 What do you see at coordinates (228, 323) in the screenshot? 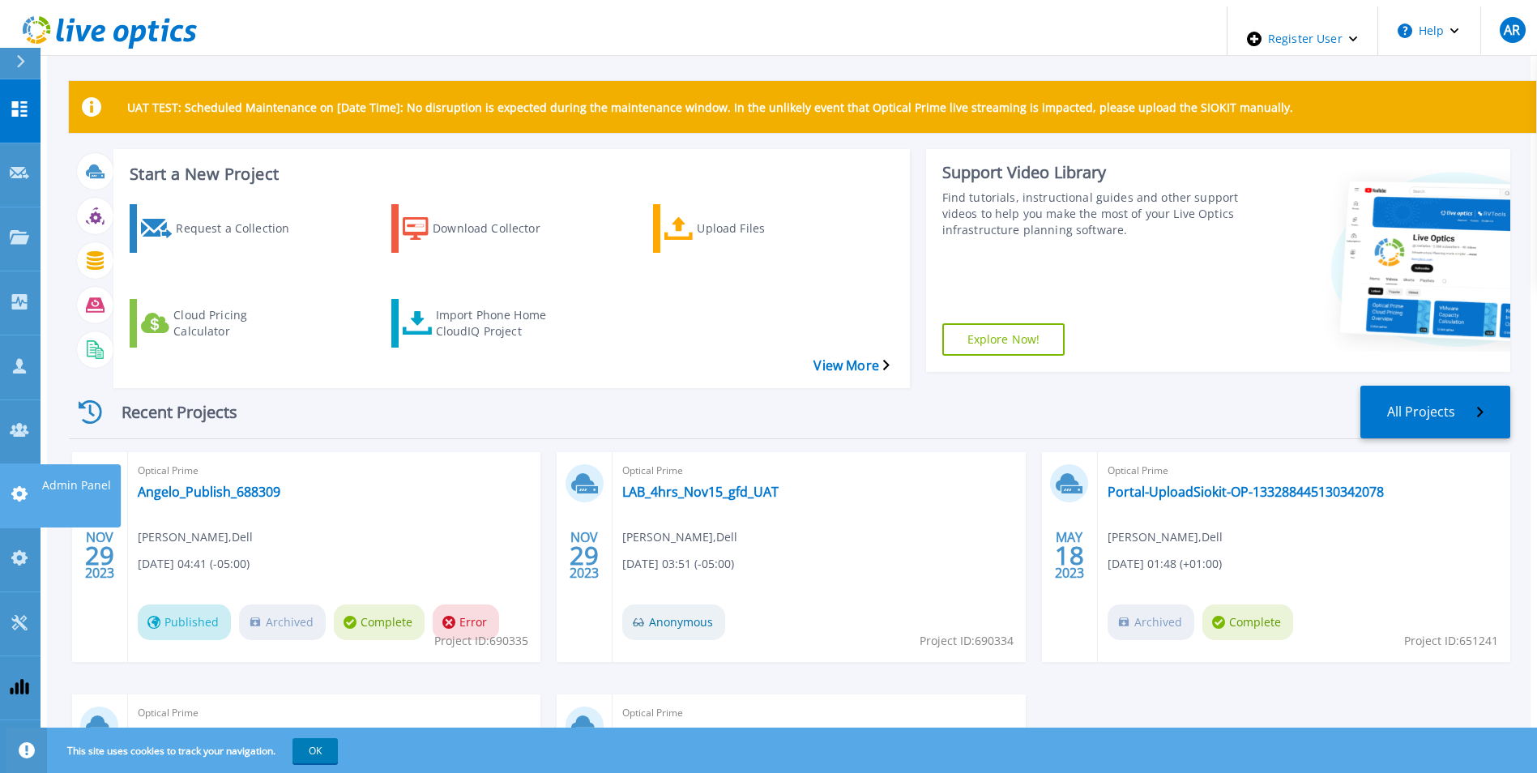
I see `a: Cloud Pricing Calculator` at bounding box center [228, 323].